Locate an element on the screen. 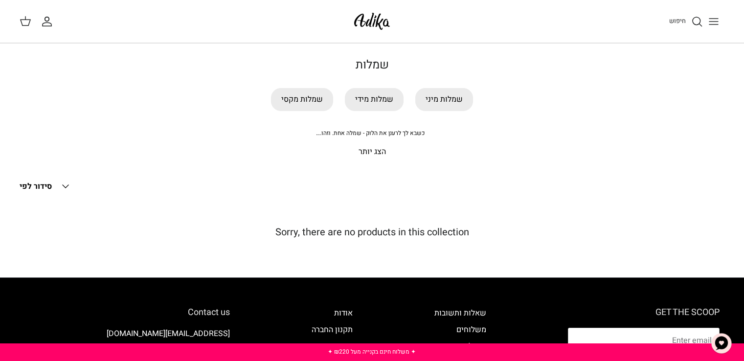 Image resolution: width=744 pixels, height=361 pixels. span: סידור לפי is located at coordinates (36, 186).